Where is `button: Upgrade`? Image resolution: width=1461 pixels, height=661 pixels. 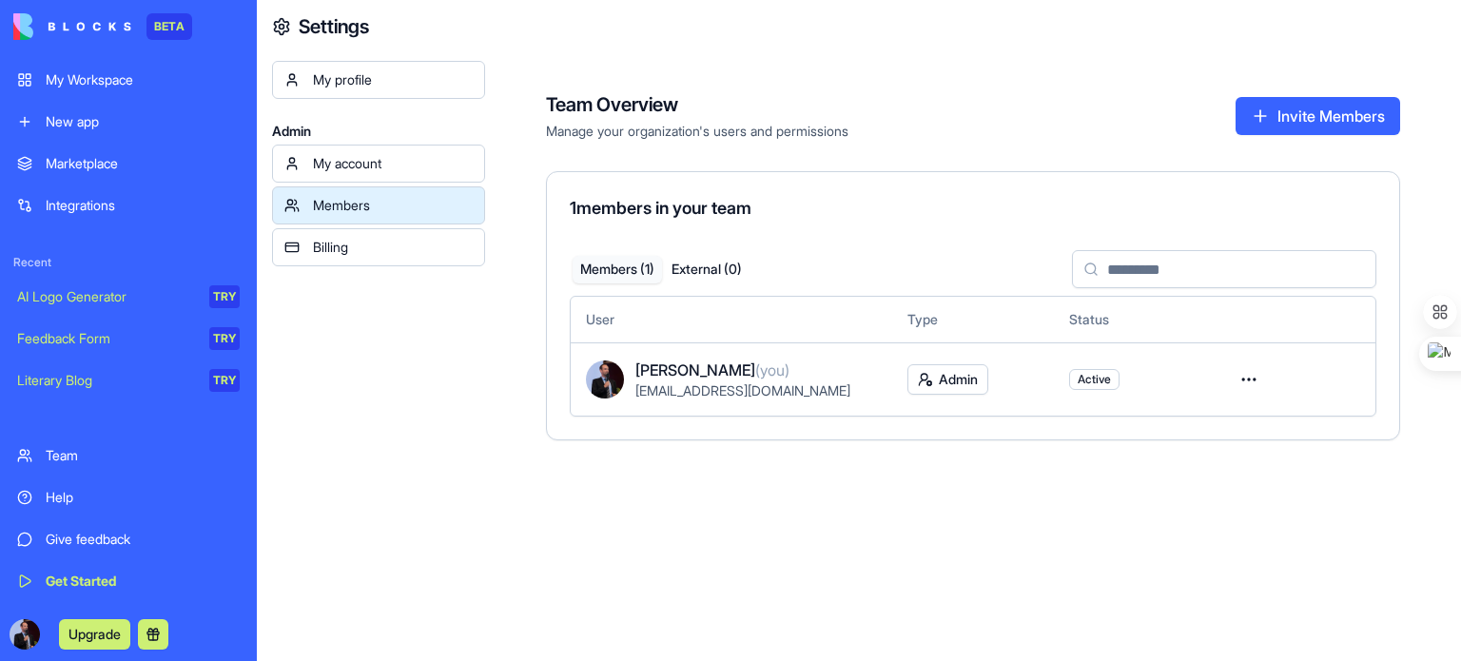 button: Upgrade is located at coordinates (94, 635).